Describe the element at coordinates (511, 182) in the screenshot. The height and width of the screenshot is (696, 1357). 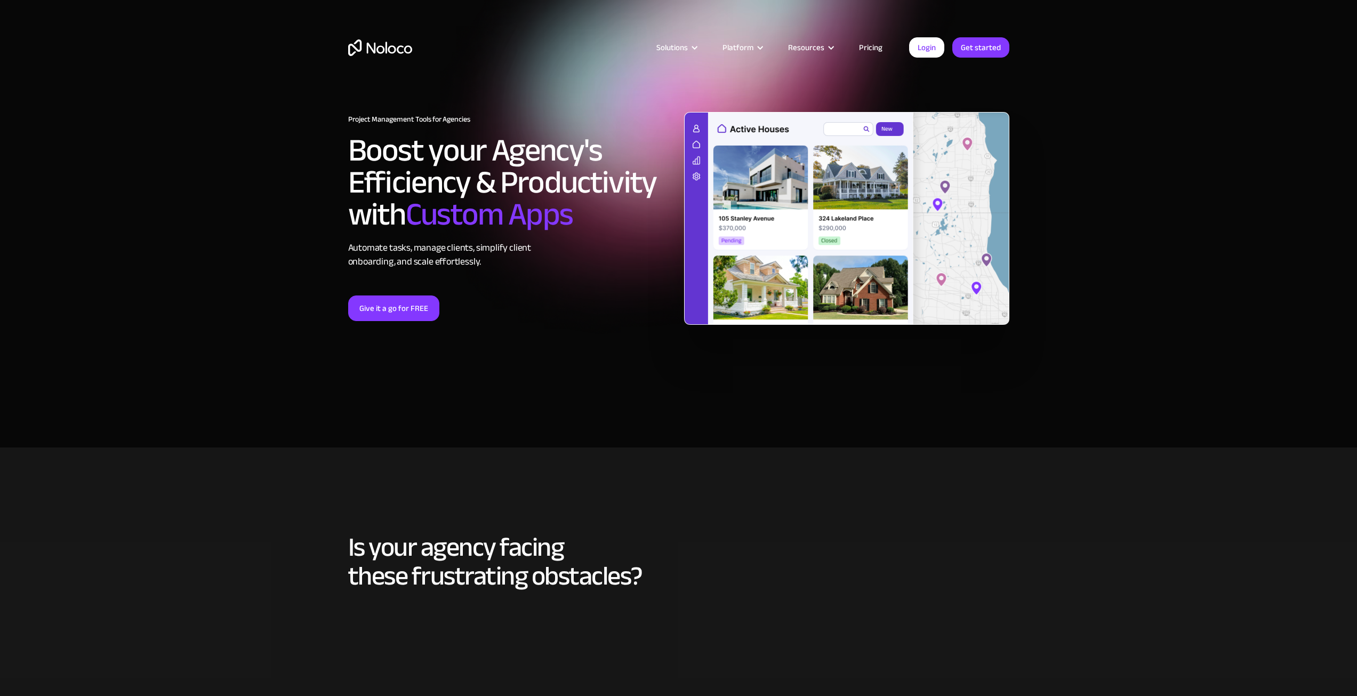
I see `h2: Boost your Agency's Efficiency & Productivity with` at that location.